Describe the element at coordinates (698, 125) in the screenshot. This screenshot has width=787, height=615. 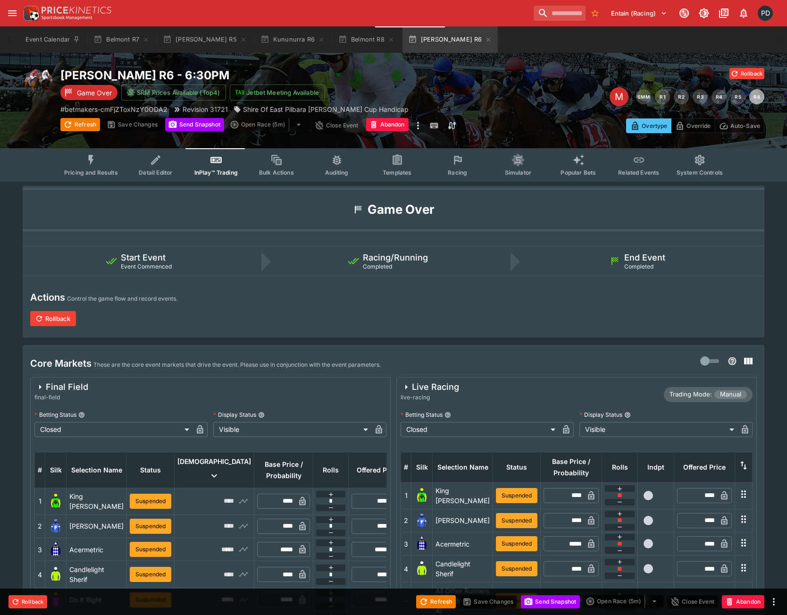
I see `p: Override` at that location.